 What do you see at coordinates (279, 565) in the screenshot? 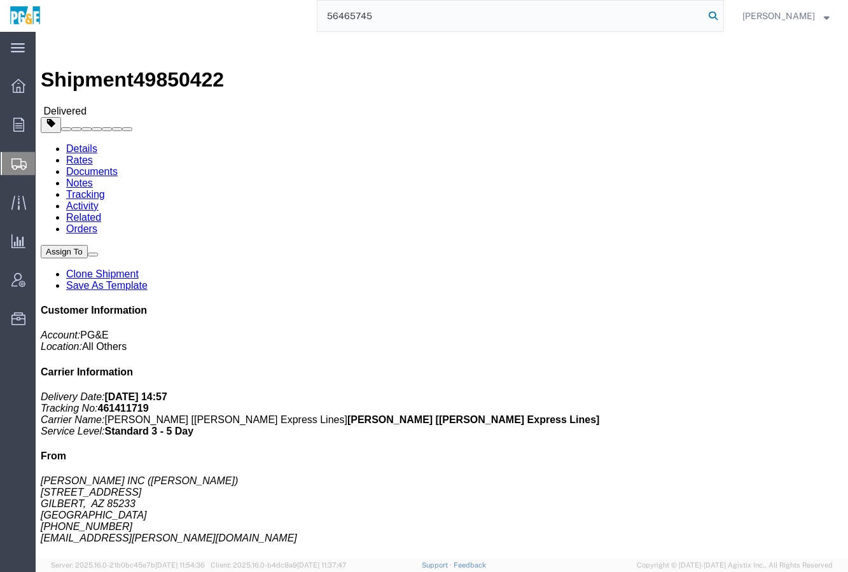
I see `span: Client: 2025.16.0-b4dc8a9` at bounding box center [279, 565].